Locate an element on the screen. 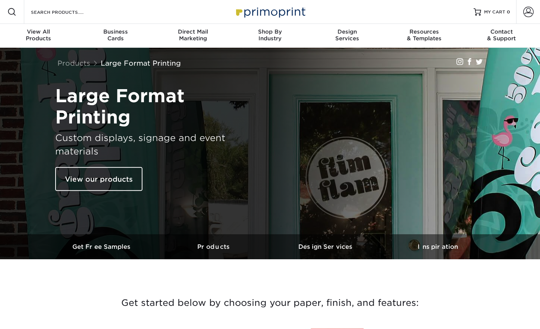 The height and width of the screenshot is (329, 540). a: Inspiration is located at coordinates (438, 247).